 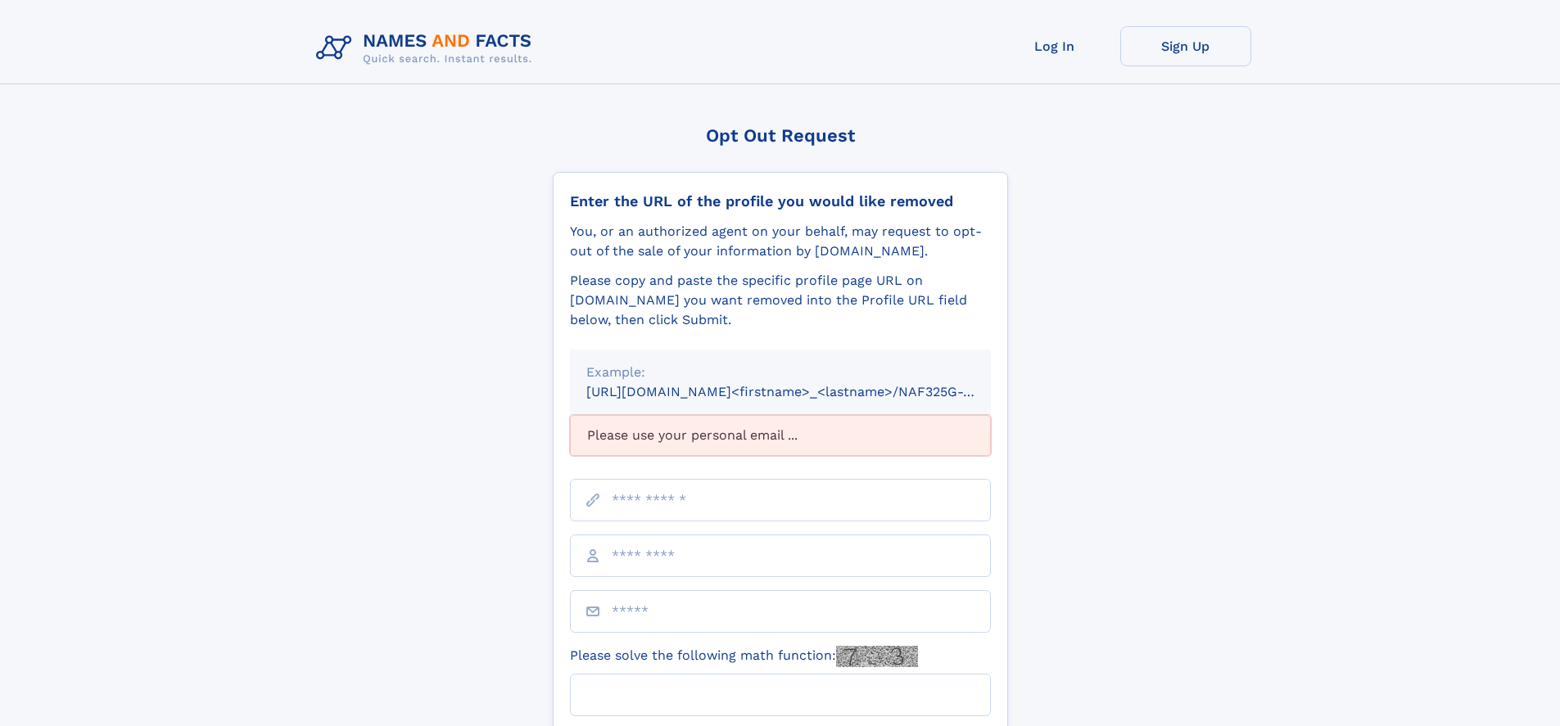 What do you see at coordinates (780, 201) in the screenshot?
I see `div: Enter the URL of the profile you would like removed` at bounding box center [780, 201].